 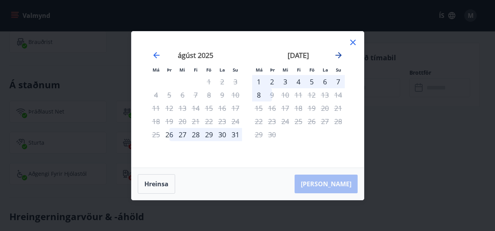 I want to click on td: Not available. sunnudagur, 3. ágúst 2025, so click(x=235, y=82).